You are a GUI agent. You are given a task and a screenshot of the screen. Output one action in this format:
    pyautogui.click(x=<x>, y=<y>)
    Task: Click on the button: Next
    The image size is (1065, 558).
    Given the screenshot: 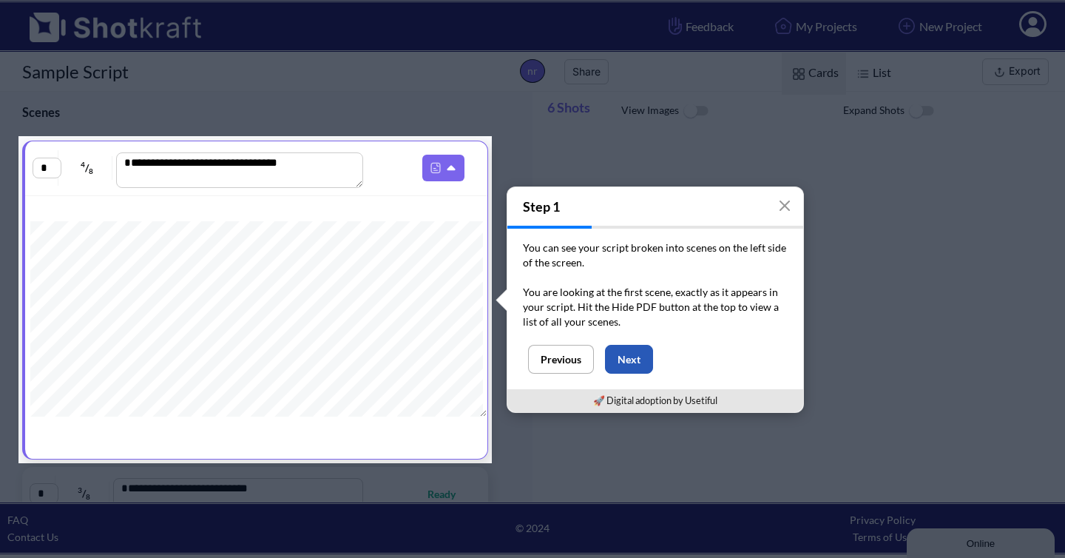 What is the action you would take?
    pyautogui.click(x=629, y=359)
    